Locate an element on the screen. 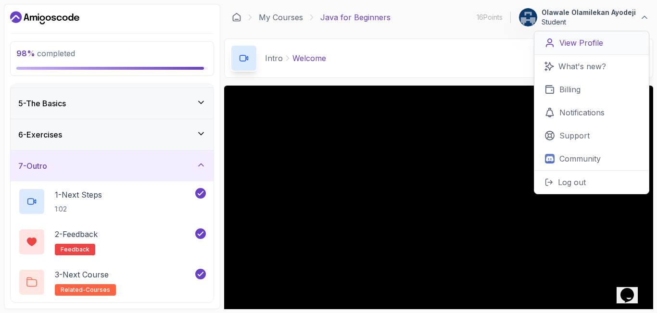  p: Intro is located at coordinates (273, 58).